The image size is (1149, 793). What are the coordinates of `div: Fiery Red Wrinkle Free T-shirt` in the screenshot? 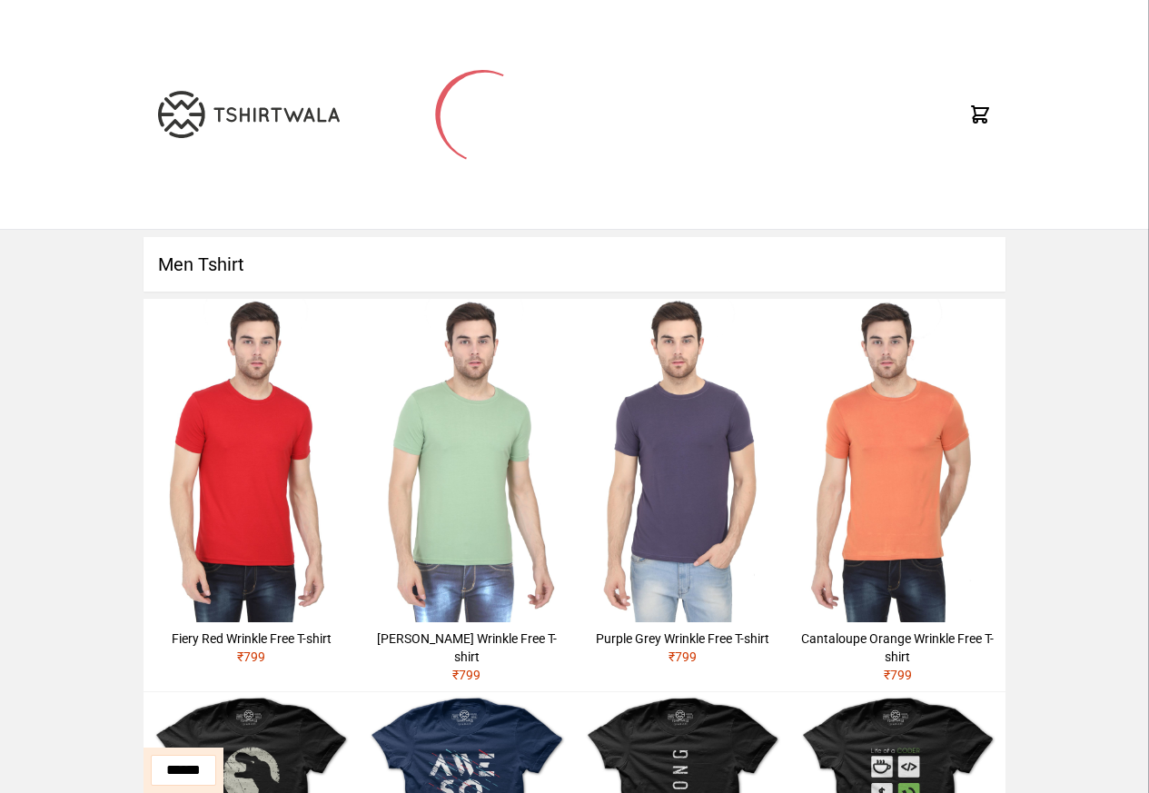 It's located at (251, 638).